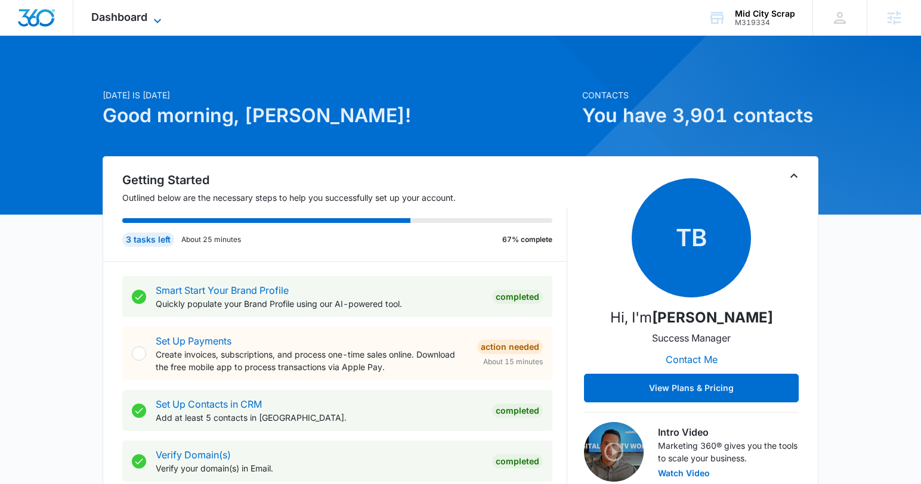  Describe the element at coordinates (319, 468) in the screenshot. I see `p: Verify your domain(s) in Email.` at that location.